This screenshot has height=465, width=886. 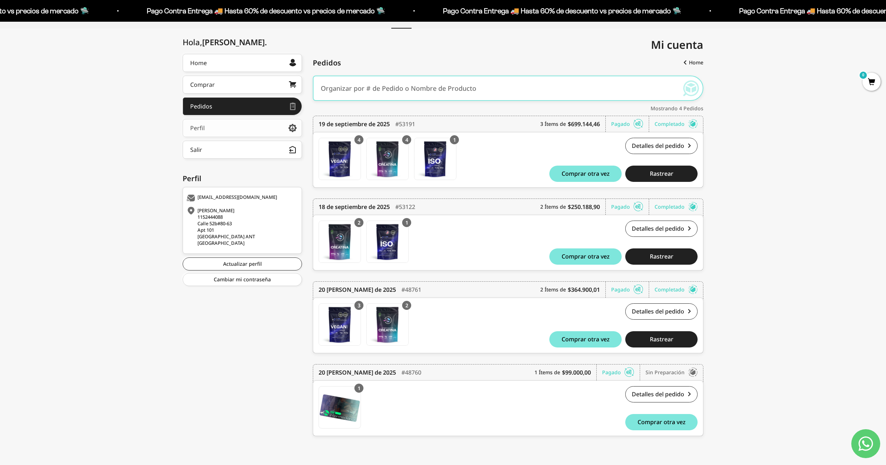 What do you see at coordinates (354, 207) in the screenshot?
I see `time: 18 de septiembre de 2025` at bounding box center [354, 207].